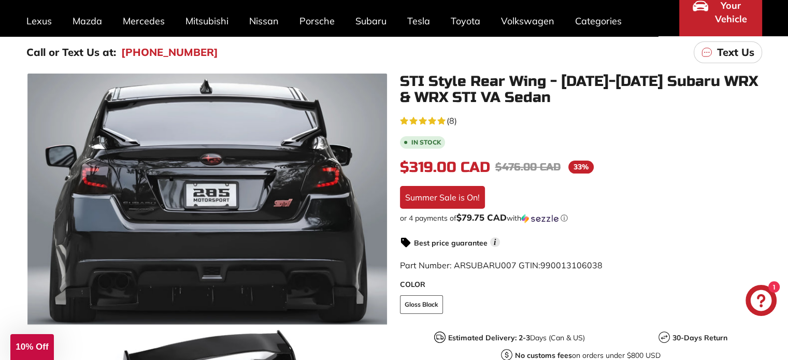  Describe the element at coordinates (264, 21) in the screenshot. I see `a: Nissan` at that location.